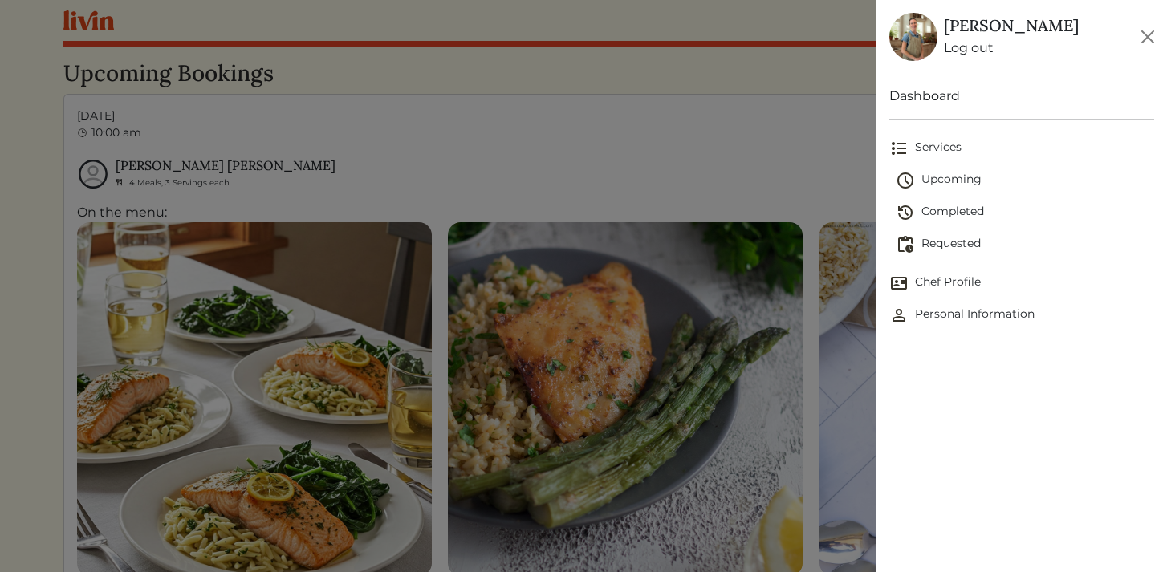 The image size is (1167, 572). What do you see at coordinates (899, 149) in the screenshot?
I see `img: format_list_bulleted-ebc7f0161ee23162107b508e562e81cd567eeab2455044221954b09d19068e74.svg` at bounding box center [899, 149].